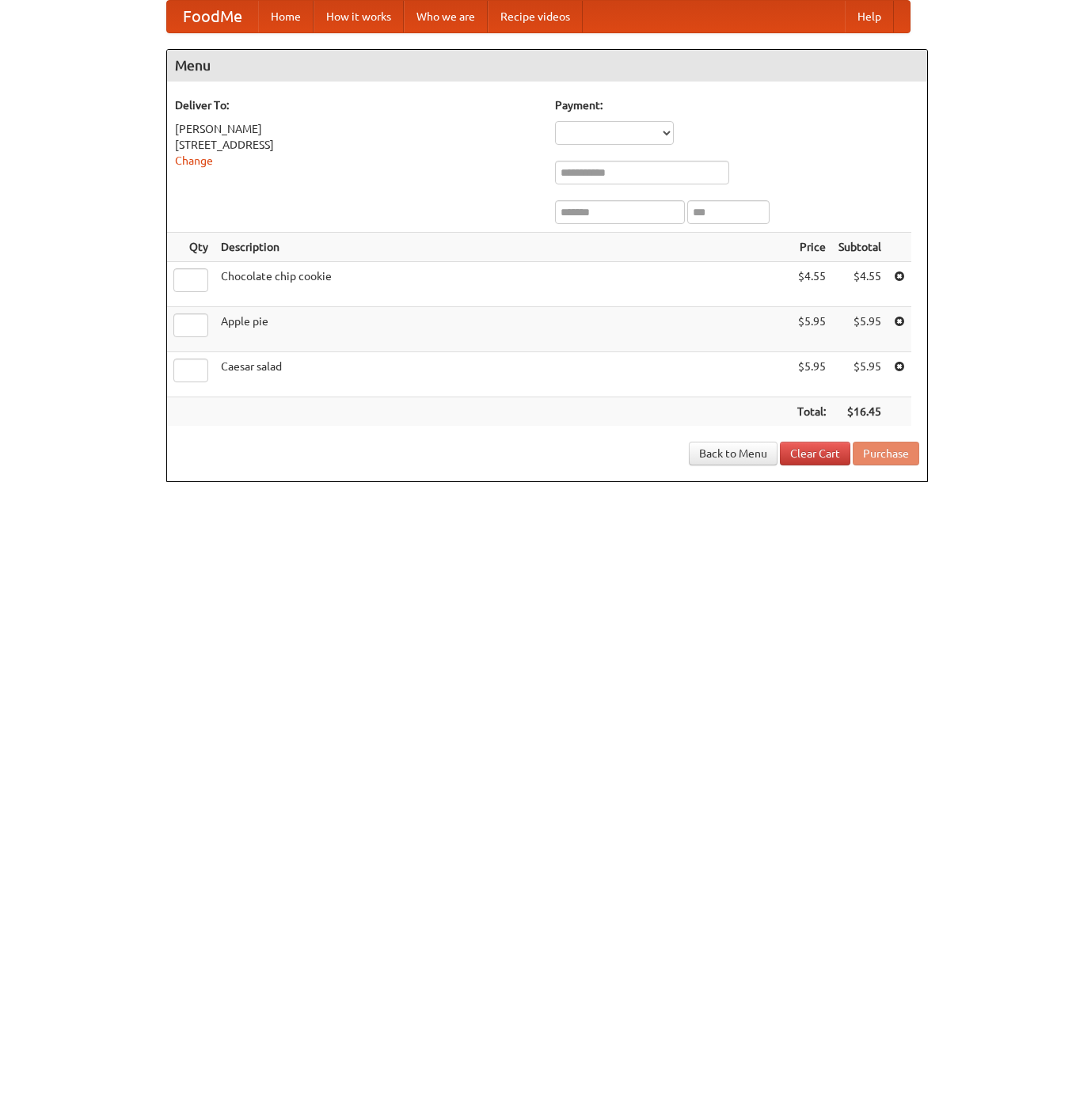  I want to click on th: Qty, so click(191, 247).